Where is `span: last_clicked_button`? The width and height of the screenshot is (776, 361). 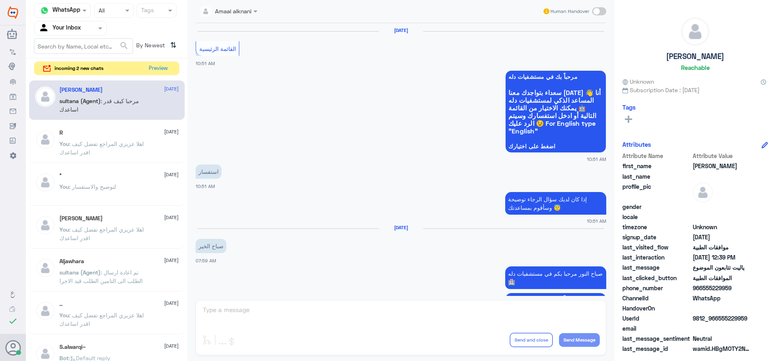 span: last_clicked_button is located at coordinates (657, 278).